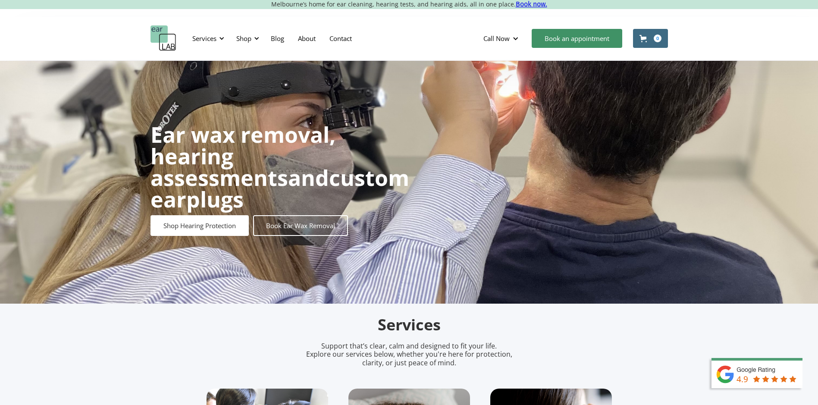 This screenshot has height=405, width=818. What do you see at coordinates (200, 226) in the screenshot?
I see `a: Shop Hearing Protection` at bounding box center [200, 226].